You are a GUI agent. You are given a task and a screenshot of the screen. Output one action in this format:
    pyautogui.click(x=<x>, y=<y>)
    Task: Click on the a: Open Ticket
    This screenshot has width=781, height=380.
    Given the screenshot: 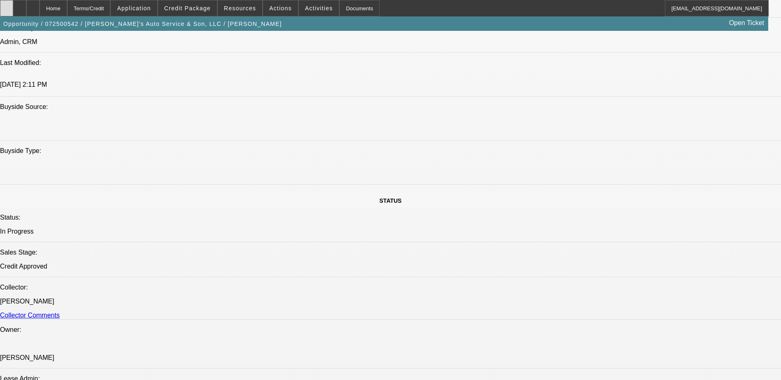 What is the action you would take?
    pyautogui.click(x=746, y=23)
    